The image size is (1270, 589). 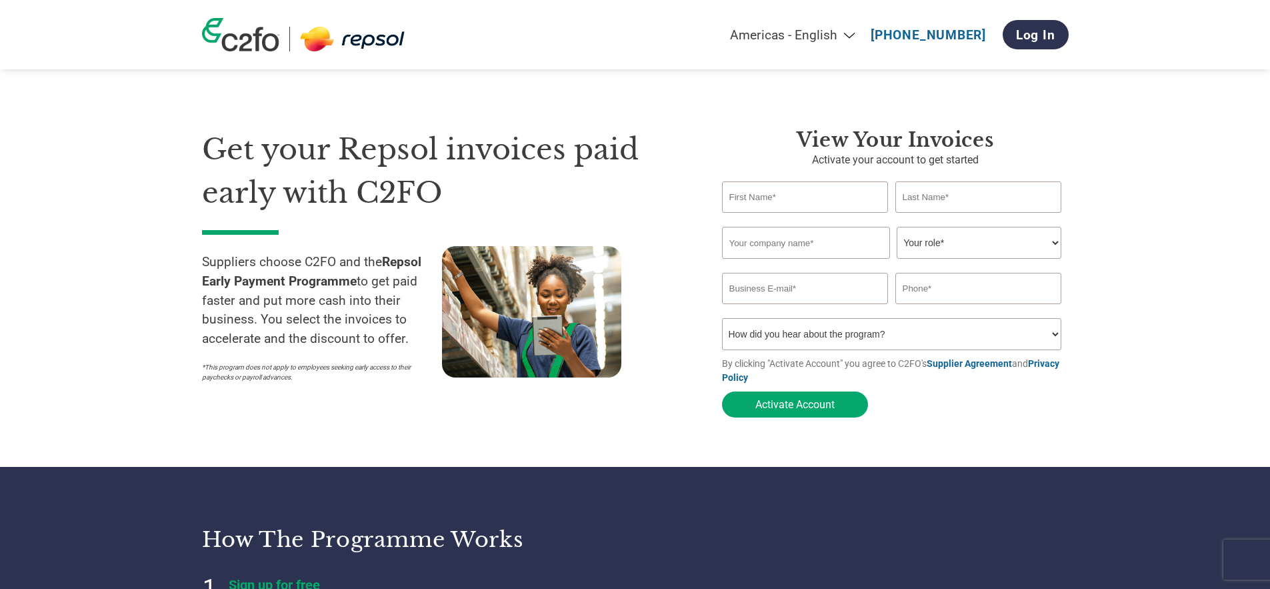 I want to click on a: Privacy Policy, so click(x=890, y=370).